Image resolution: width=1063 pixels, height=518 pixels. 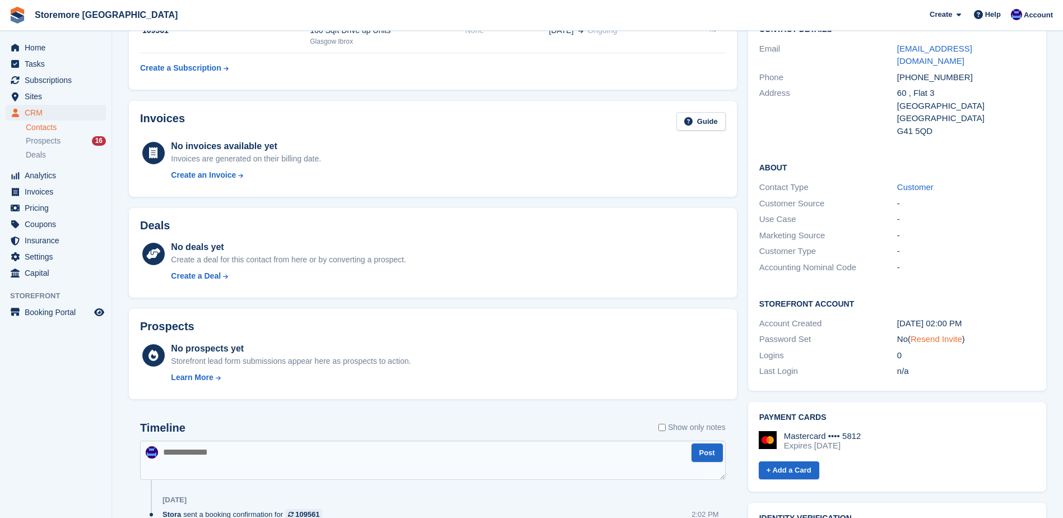 I want to click on span: Storefront, so click(x=61, y=296).